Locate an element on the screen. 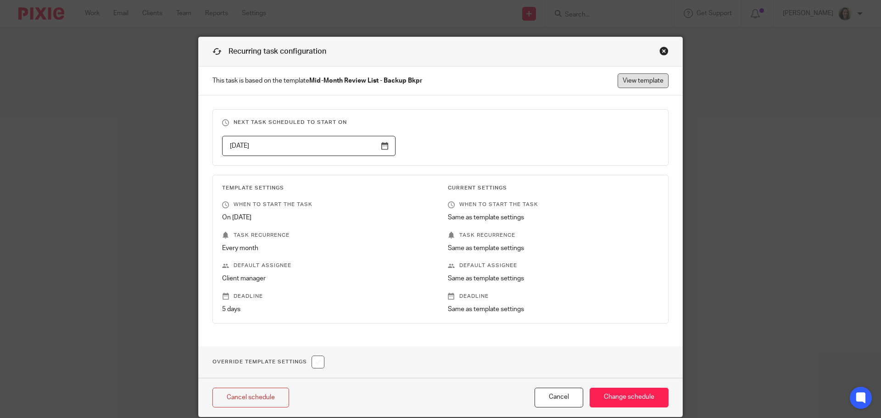  h3: Template Settings is located at coordinates (327, 188).